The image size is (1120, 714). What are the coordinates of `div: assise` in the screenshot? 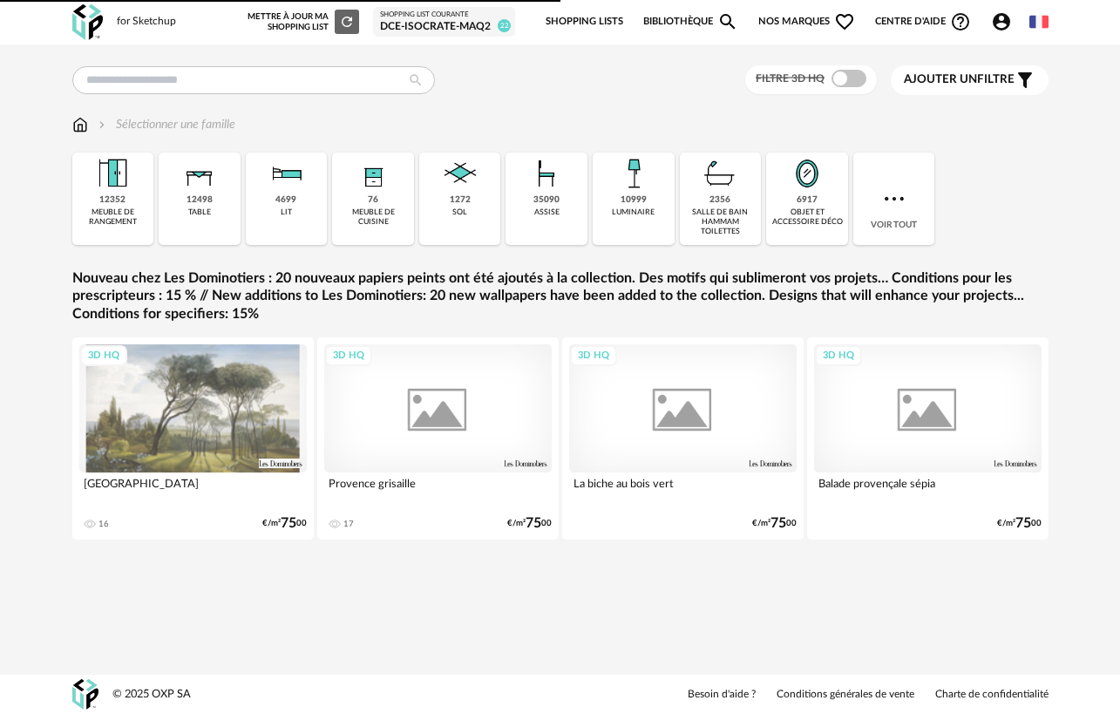 It's located at (547, 212).